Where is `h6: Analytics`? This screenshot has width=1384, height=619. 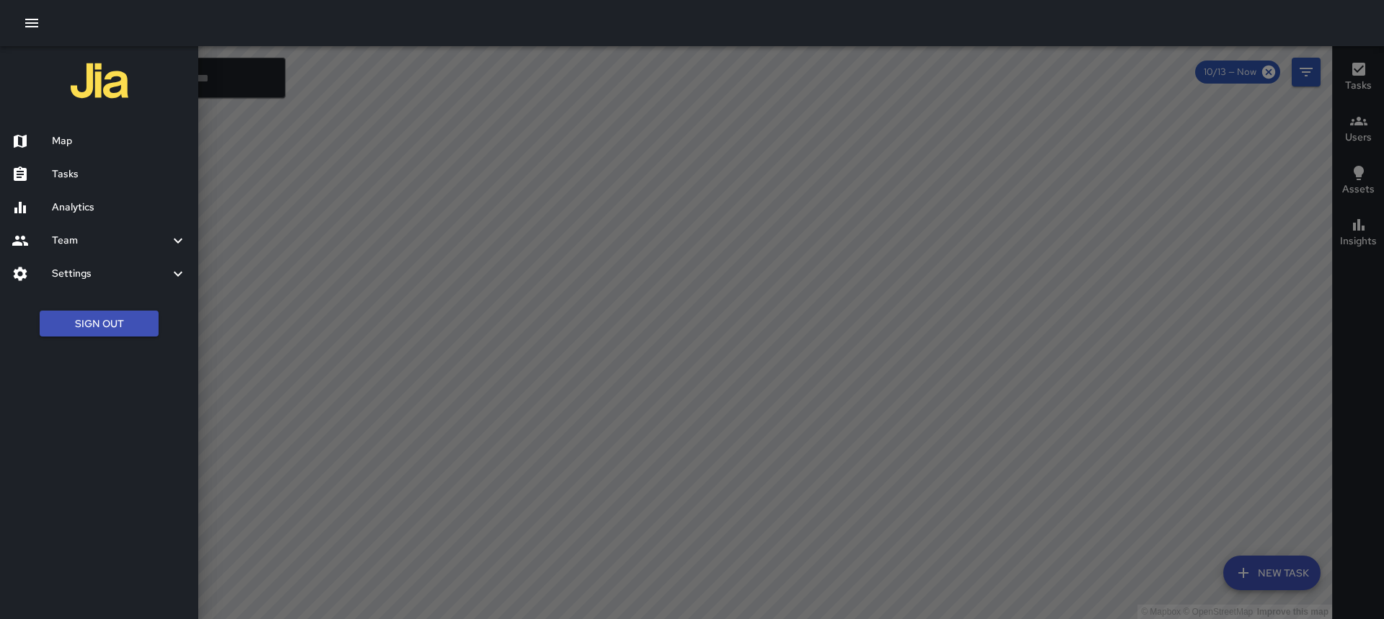 h6: Analytics is located at coordinates (119, 208).